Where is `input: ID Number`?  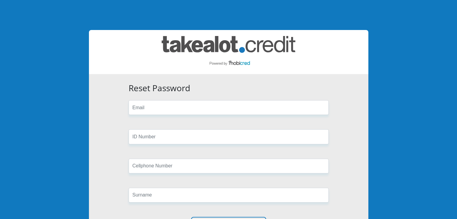 input: ID Number is located at coordinates (229, 137).